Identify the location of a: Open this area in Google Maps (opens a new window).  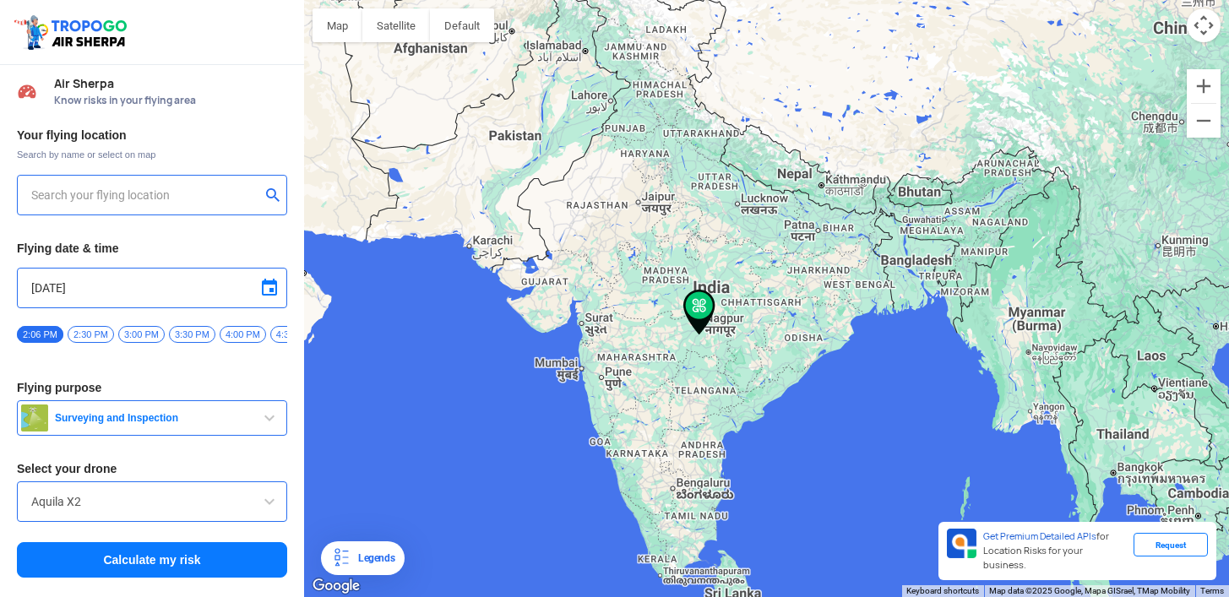
(336, 586).